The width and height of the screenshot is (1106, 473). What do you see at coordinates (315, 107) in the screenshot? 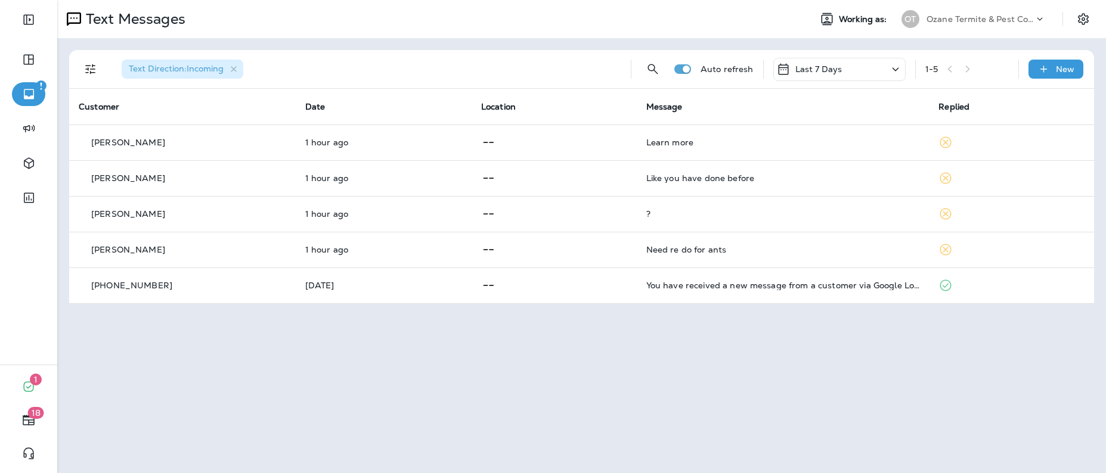
I see `span: Date` at bounding box center [315, 107].